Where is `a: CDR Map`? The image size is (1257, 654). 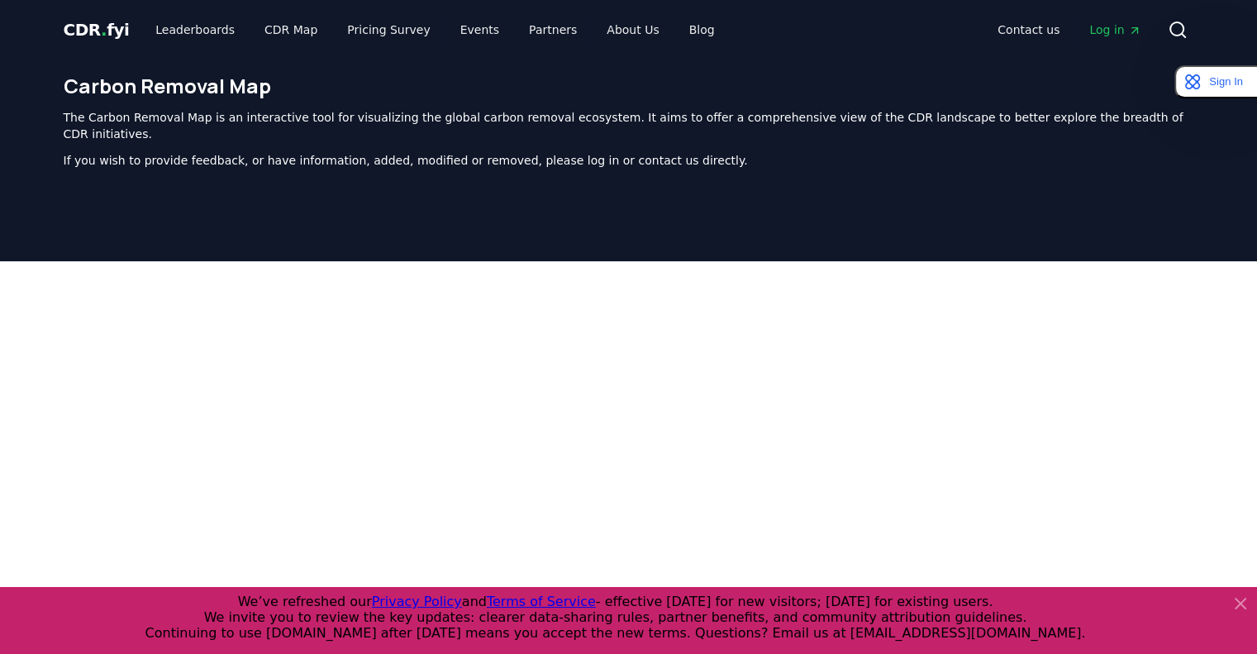 a: CDR Map is located at coordinates (291, 30).